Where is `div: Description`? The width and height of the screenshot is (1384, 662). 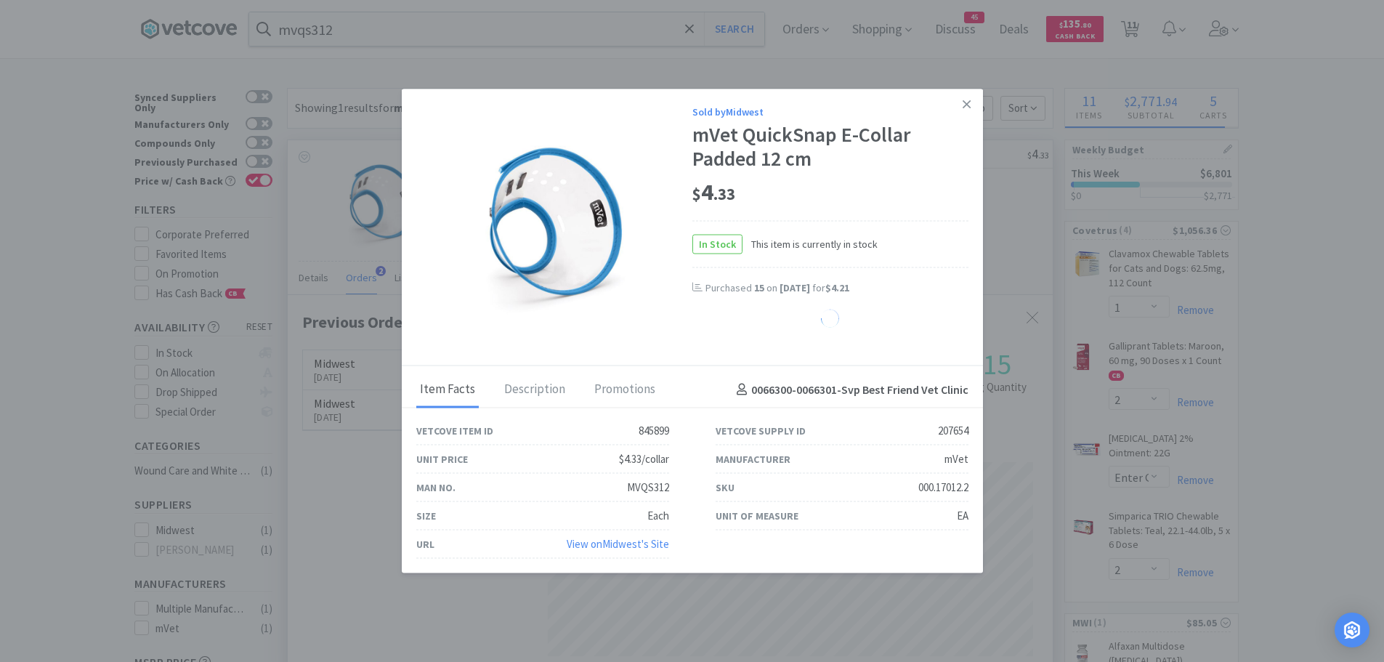 div: Description is located at coordinates (535, 390).